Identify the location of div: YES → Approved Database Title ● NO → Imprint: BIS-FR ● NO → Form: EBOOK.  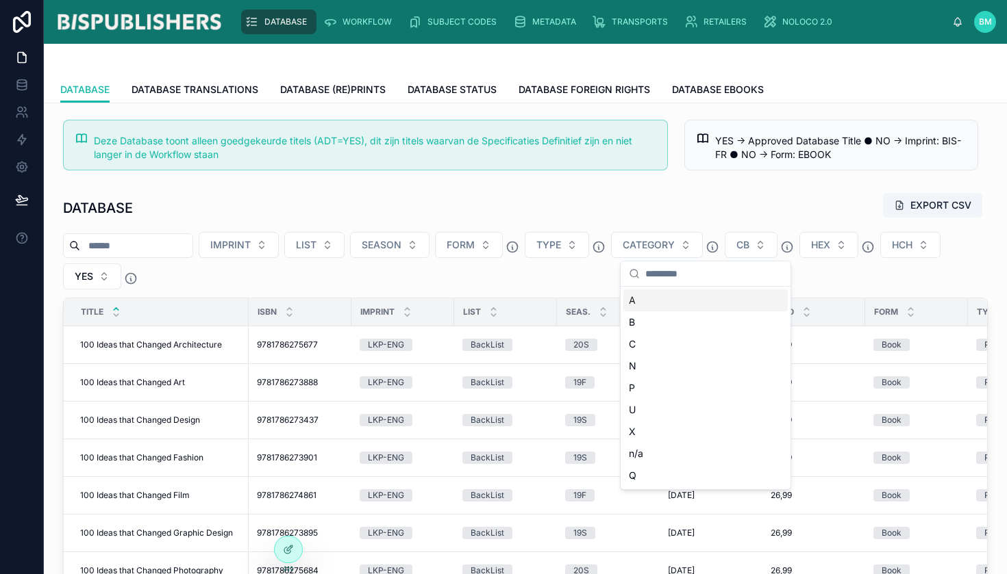
(840, 148).